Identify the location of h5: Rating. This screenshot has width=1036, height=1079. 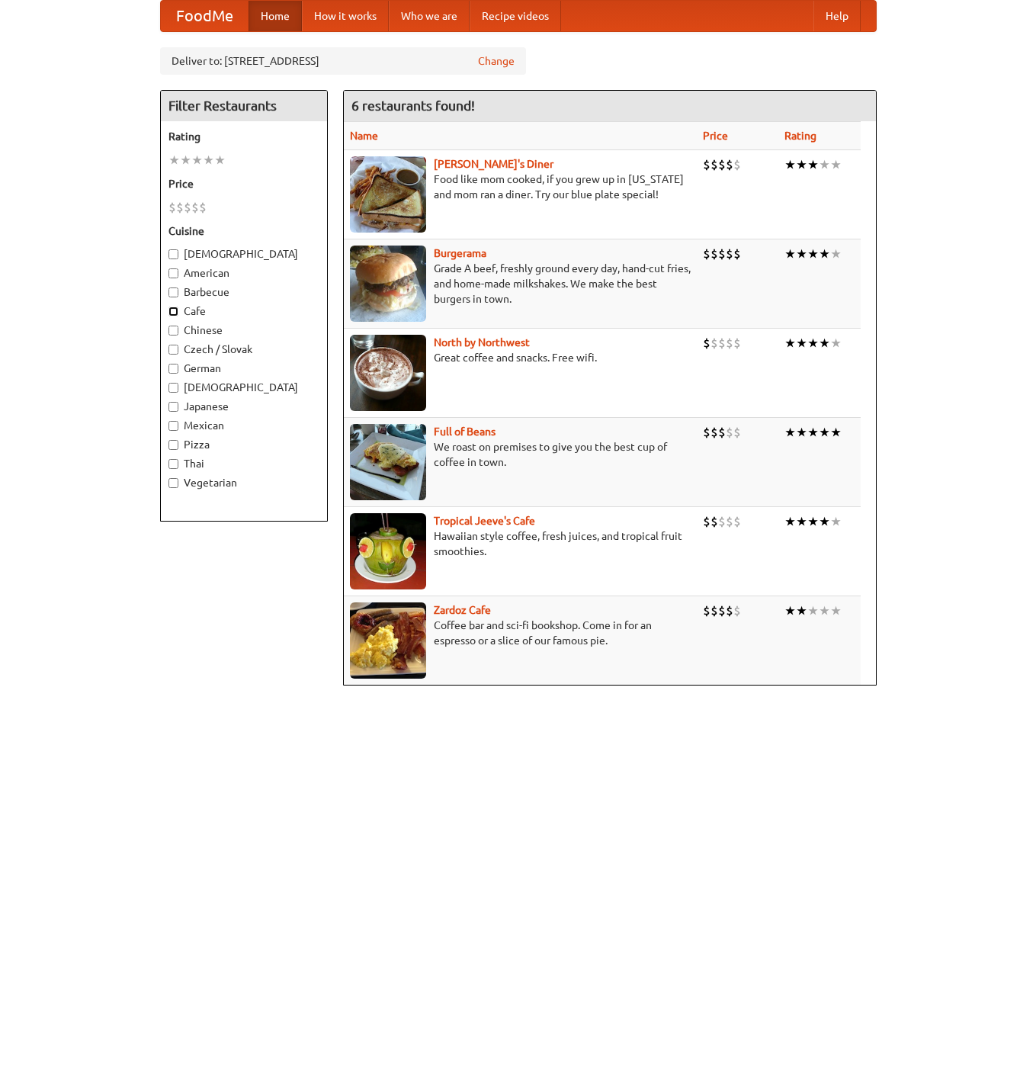
(244, 137).